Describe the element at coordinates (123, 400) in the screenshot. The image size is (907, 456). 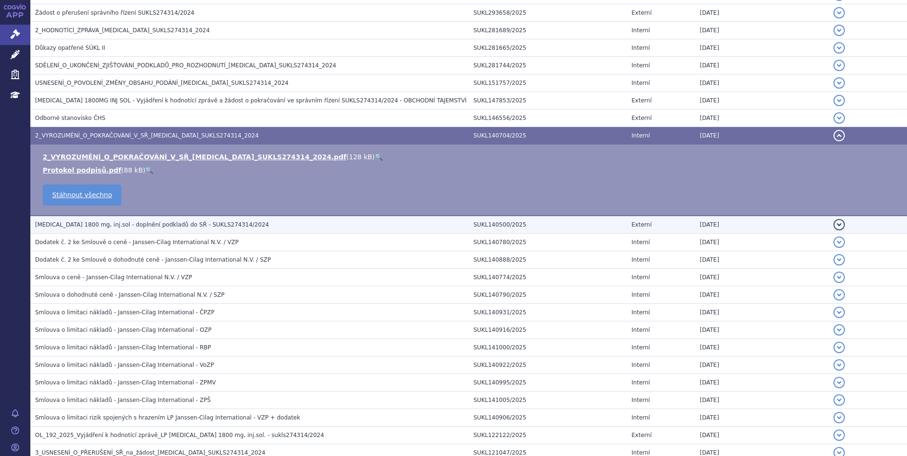
I see `span: Smlouva o limitaci nákladů - Janssen-Cilag International - ZPŠ` at that location.